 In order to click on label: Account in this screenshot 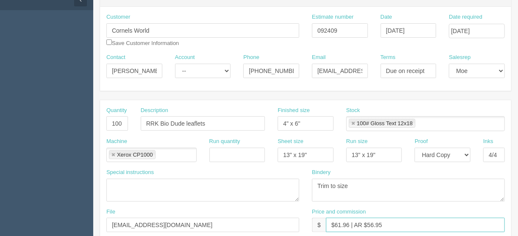, I will do `click(185, 57)`.